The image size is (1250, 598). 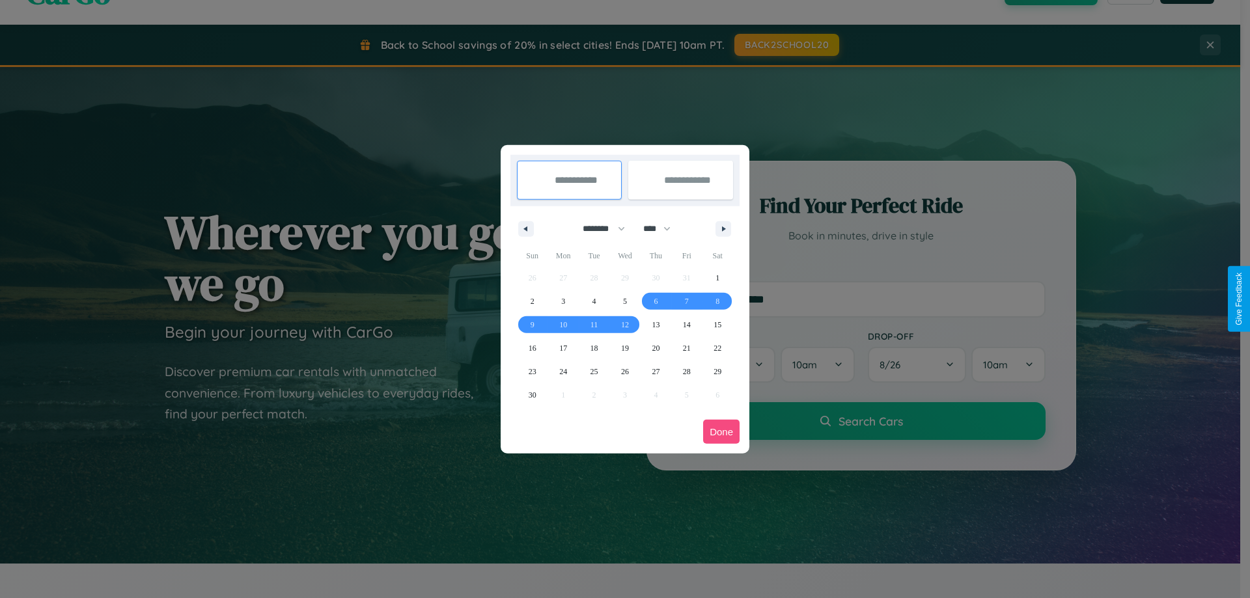 What do you see at coordinates (656, 301) in the screenshot?
I see `span: 6` at bounding box center [656, 301].